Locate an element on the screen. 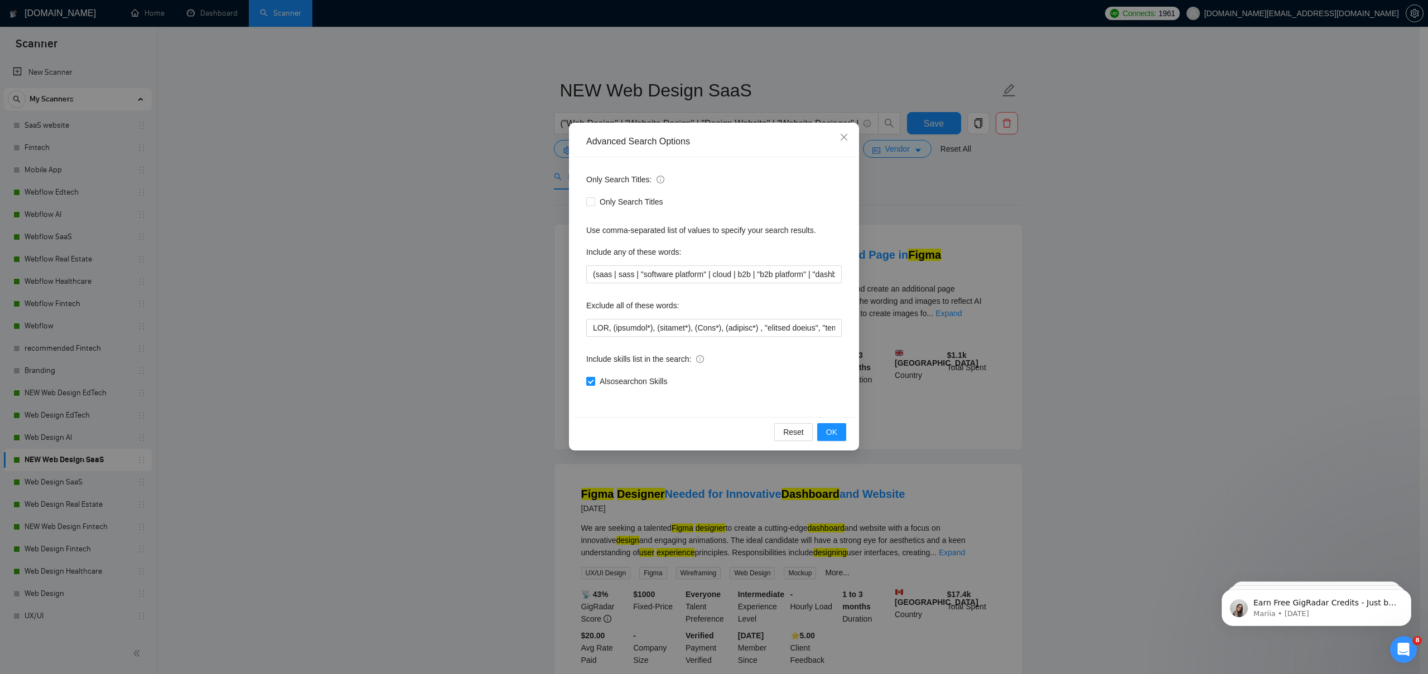 Image resolution: width=1428 pixels, height=674 pixels. span: 8 is located at coordinates (1417, 641).